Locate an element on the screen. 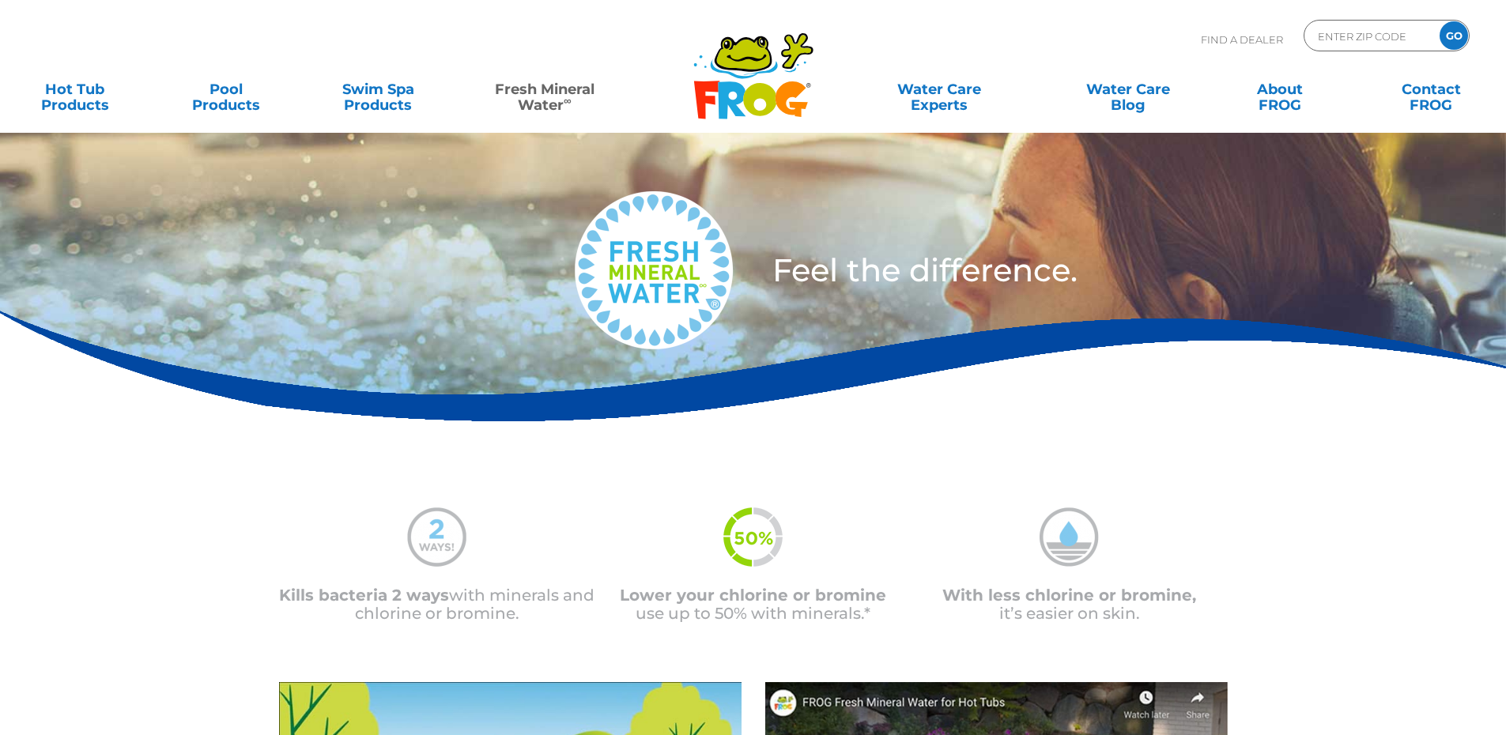 Image resolution: width=1506 pixels, height=735 pixels. h3: Feel the difference. is located at coordinates (1076, 270).